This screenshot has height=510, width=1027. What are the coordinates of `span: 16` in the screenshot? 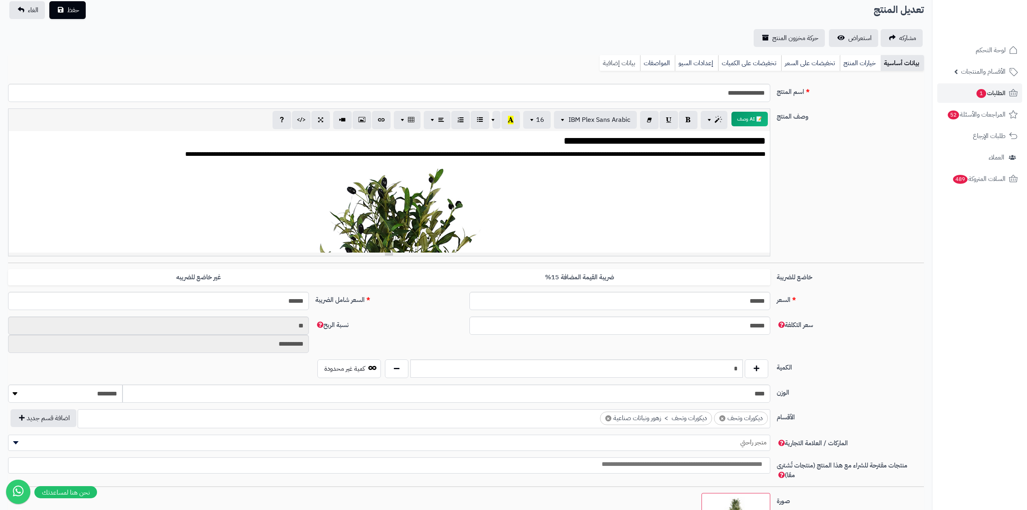 It's located at (540, 120).